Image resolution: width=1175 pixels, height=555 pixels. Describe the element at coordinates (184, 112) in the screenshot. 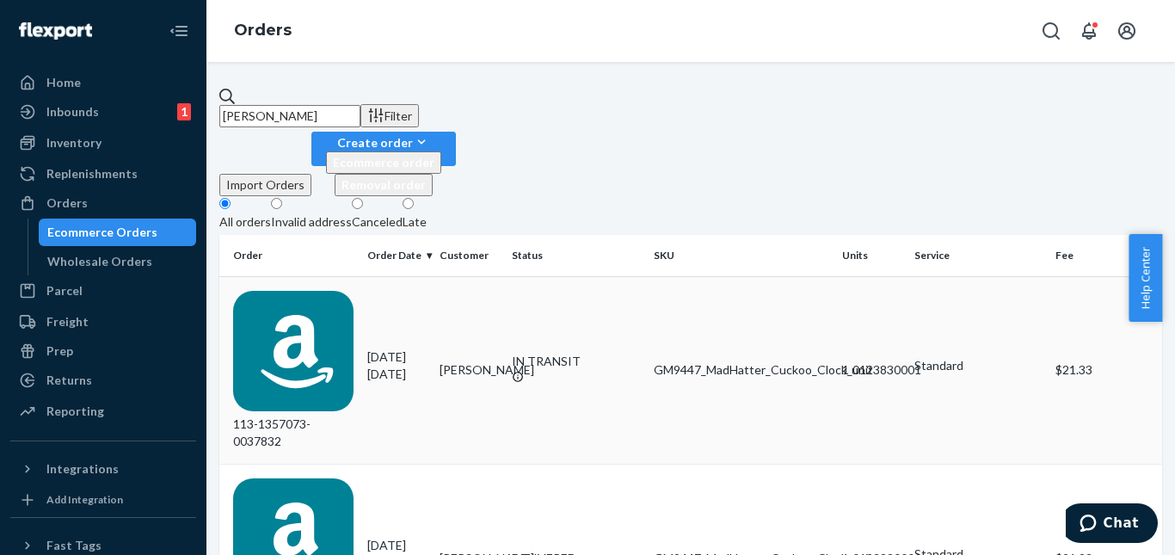

I see `div: 1` at that location.